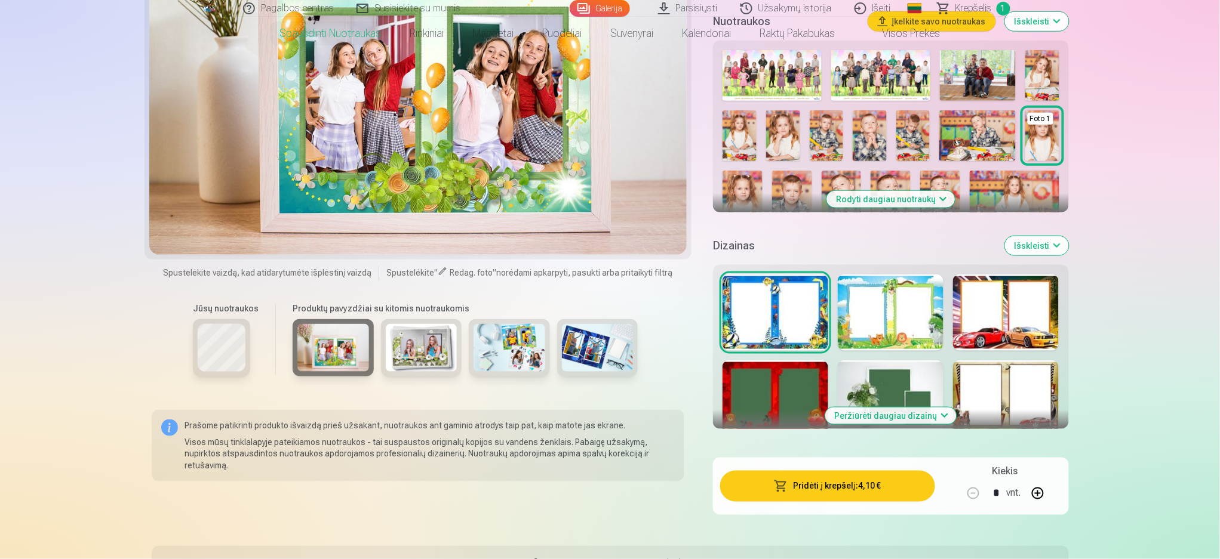  Describe the element at coordinates (430, 454) in the screenshot. I see `p: Visos mūsų tinklalapyje pateikiamos nuotraukos - tai suspaustos originalų kopijos su vandens ženk...` at that location.